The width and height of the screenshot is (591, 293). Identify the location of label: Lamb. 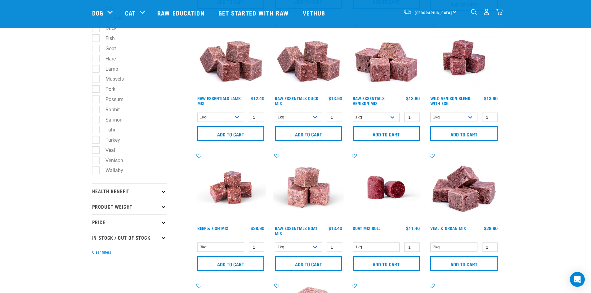
(108, 69).